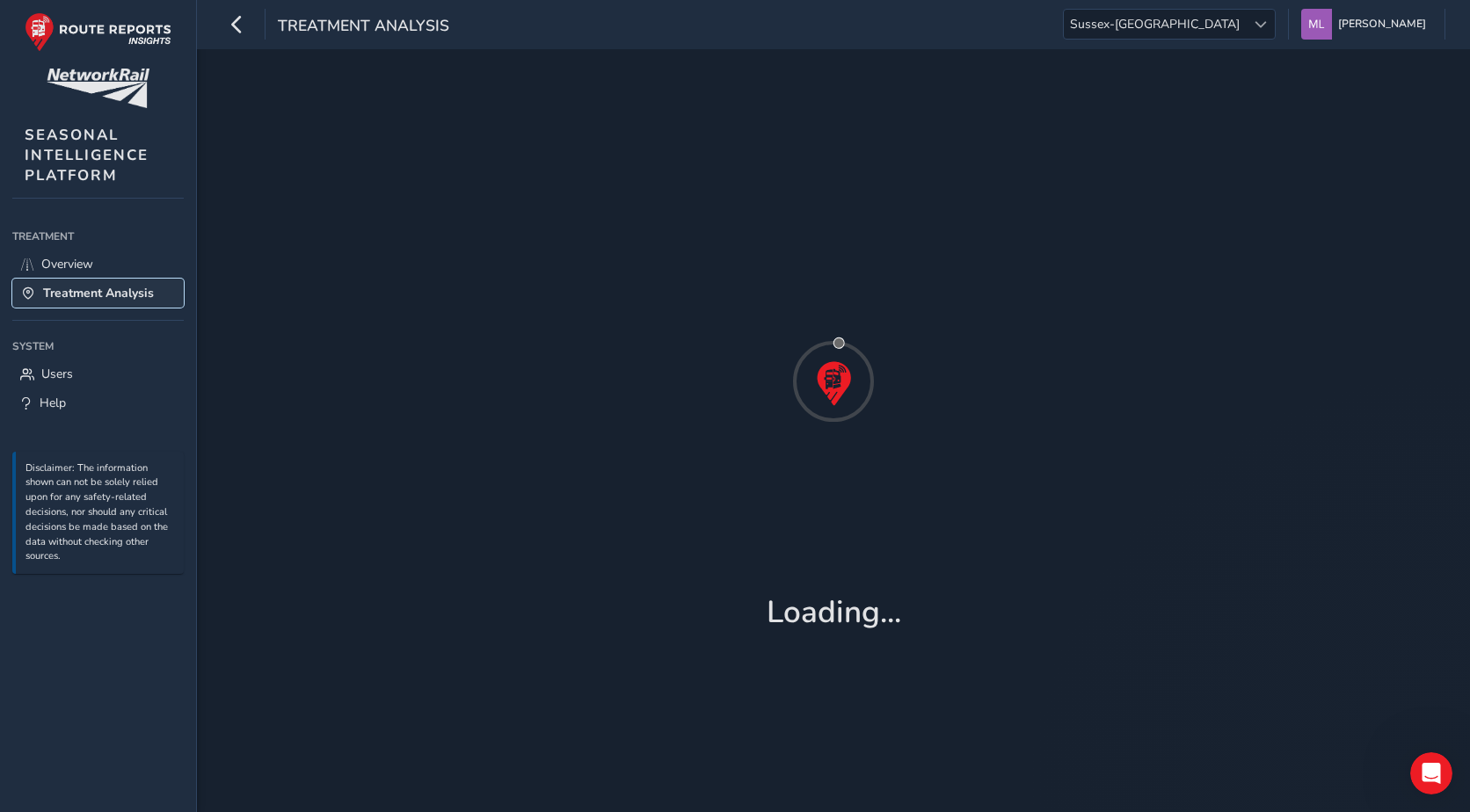  What do you see at coordinates (97, 402) in the screenshot?
I see `a: Help` at bounding box center [97, 402].